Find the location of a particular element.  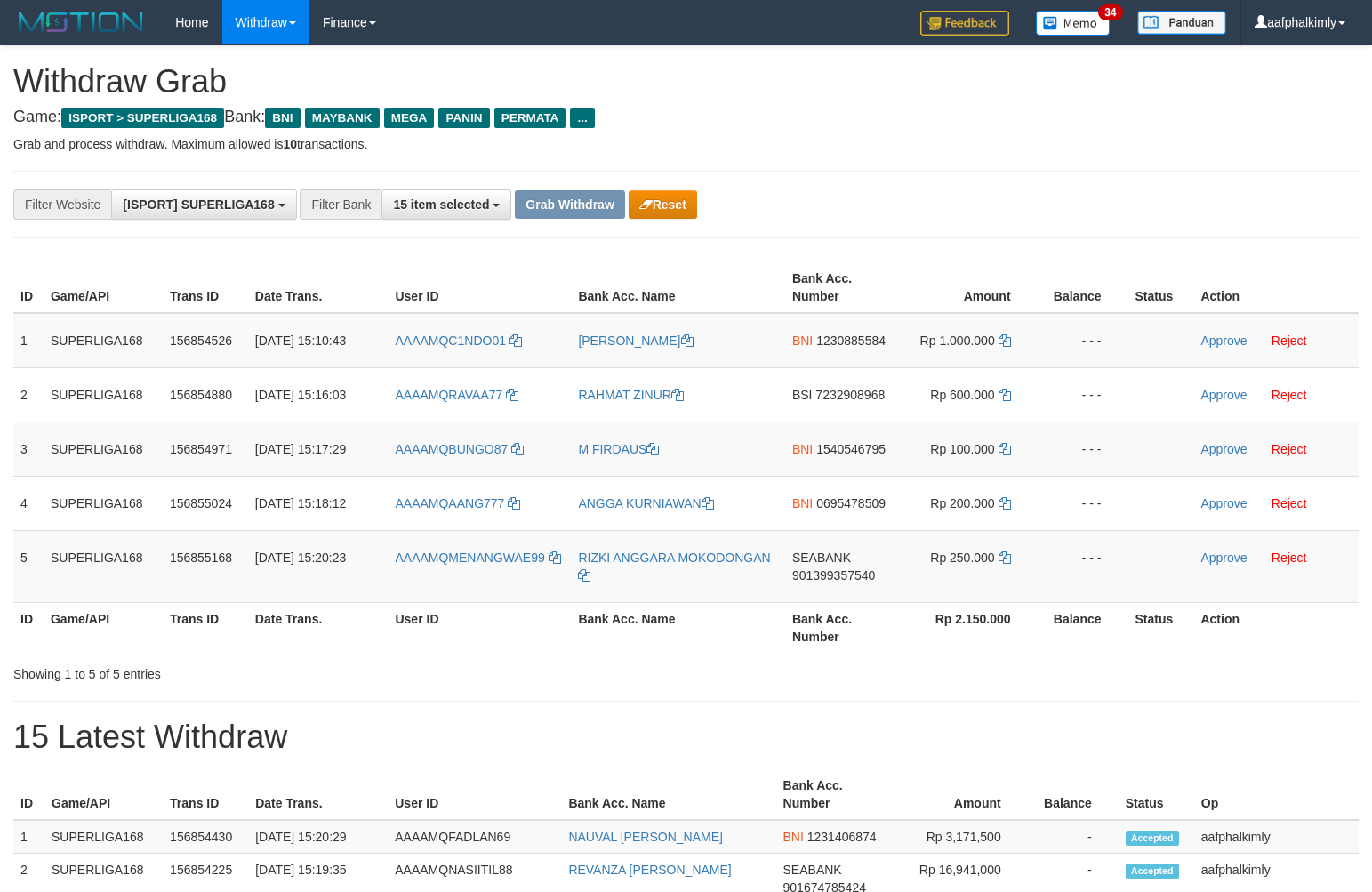

span: 34 is located at coordinates (1109, 13).